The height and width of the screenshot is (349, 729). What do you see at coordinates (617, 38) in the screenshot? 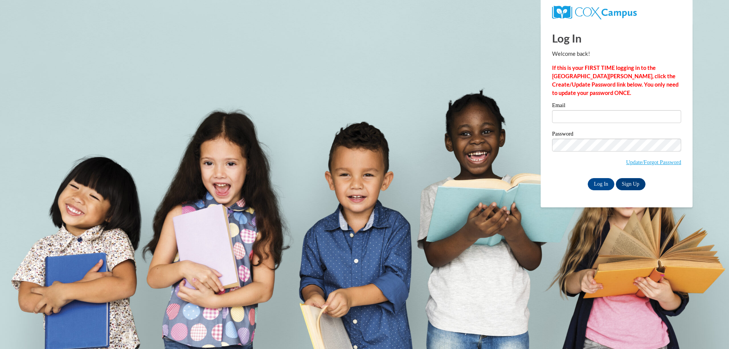
I see `h1: Log In` at bounding box center [617, 38].